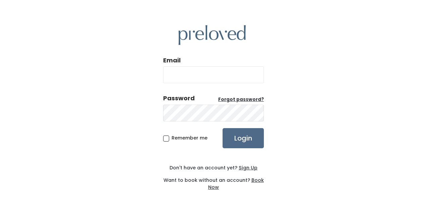 Image resolution: width=427 pixels, height=216 pixels. What do you see at coordinates (248, 168) in the screenshot?
I see `u: Sign Up` at bounding box center [248, 168].